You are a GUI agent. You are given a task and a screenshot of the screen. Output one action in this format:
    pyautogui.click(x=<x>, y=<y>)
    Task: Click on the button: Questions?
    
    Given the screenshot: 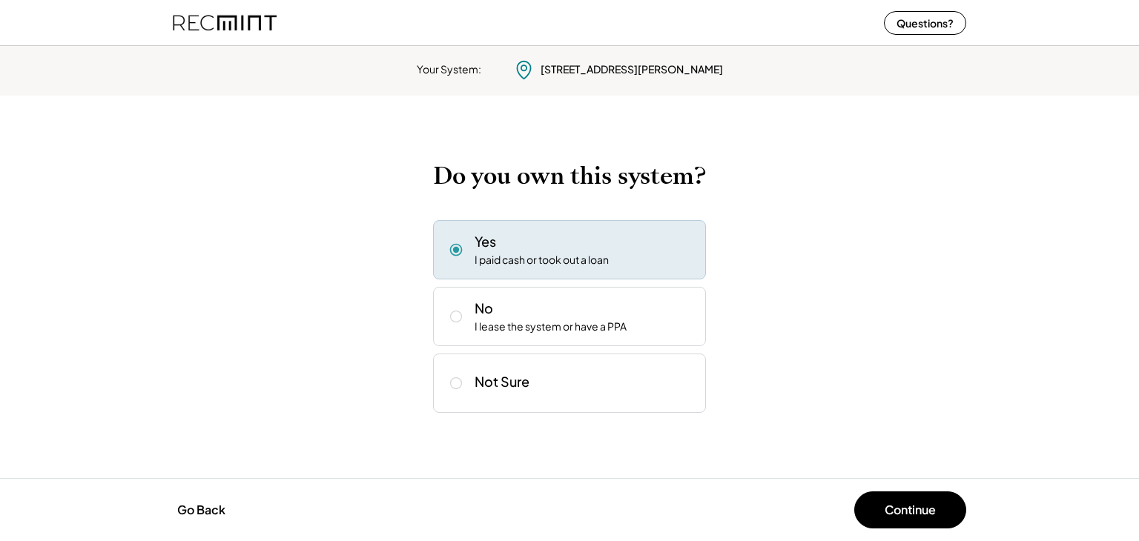 What is the action you would take?
    pyautogui.click(x=925, y=23)
    